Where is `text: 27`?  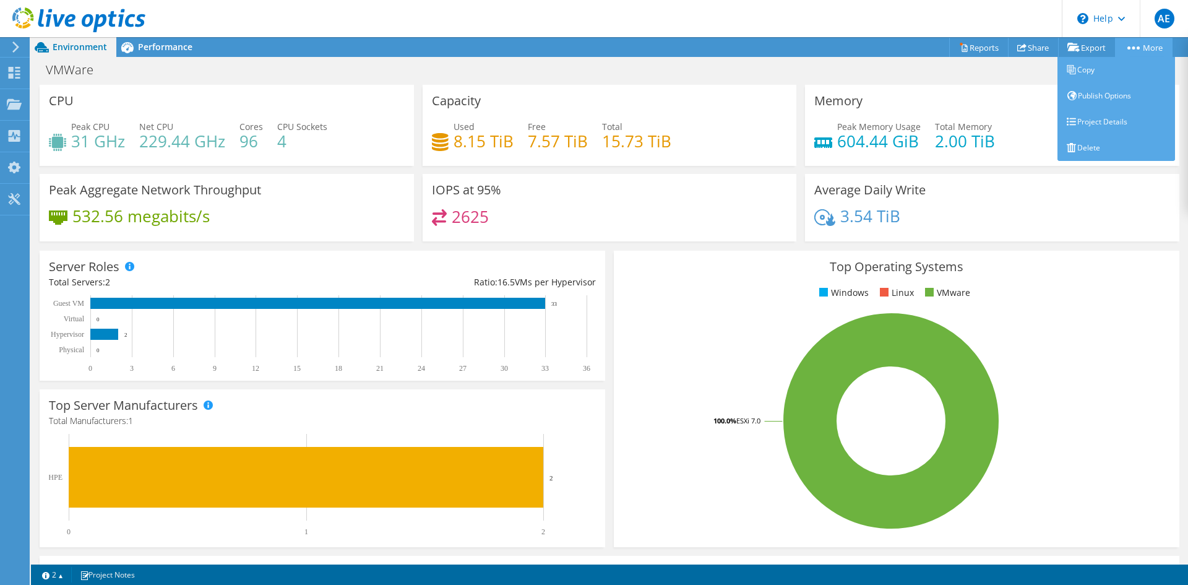
text: 27 is located at coordinates (463, 368).